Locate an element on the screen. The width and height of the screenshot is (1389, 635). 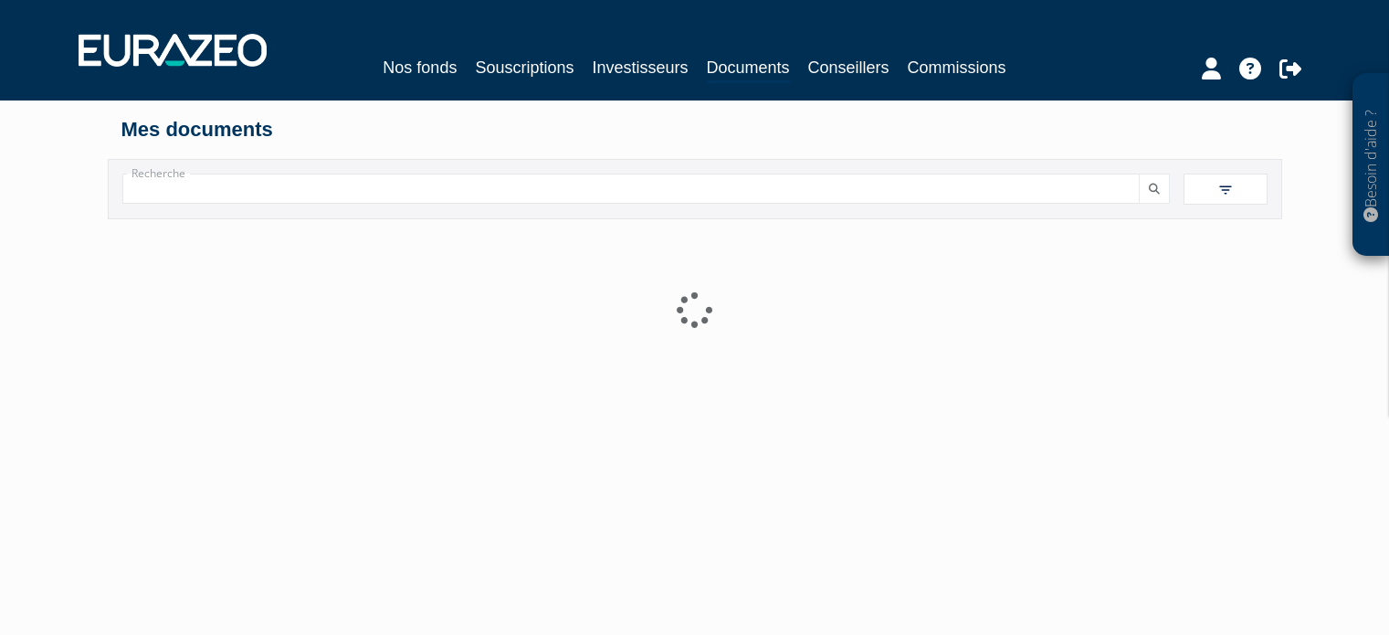
a: Investisseurs is located at coordinates (639, 68).